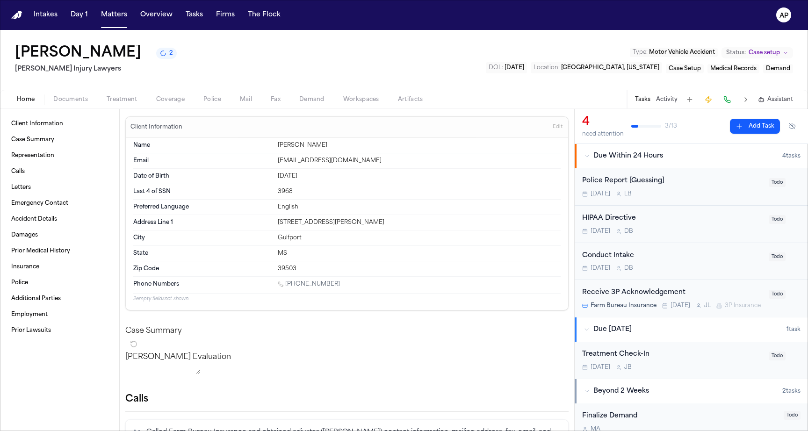 The image size is (808, 431). What do you see at coordinates (496, 68) in the screenshot?
I see `span: DOL :` at bounding box center [496, 68].